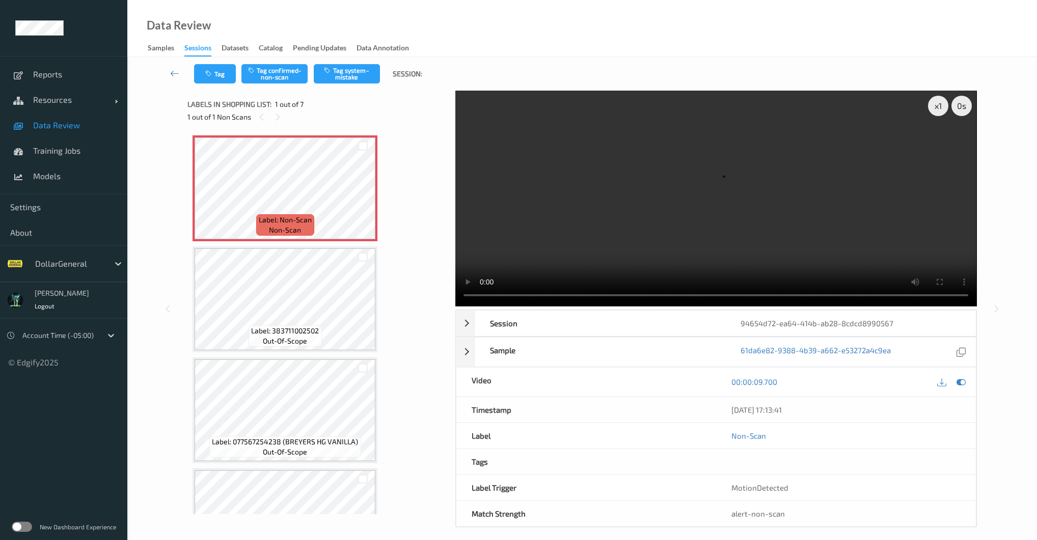 This screenshot has height=540, width=1037. What do you see at coordinates (749, 436) in the screenshot?
I see `a: Non-Scan` at bounding box center [749, 436].